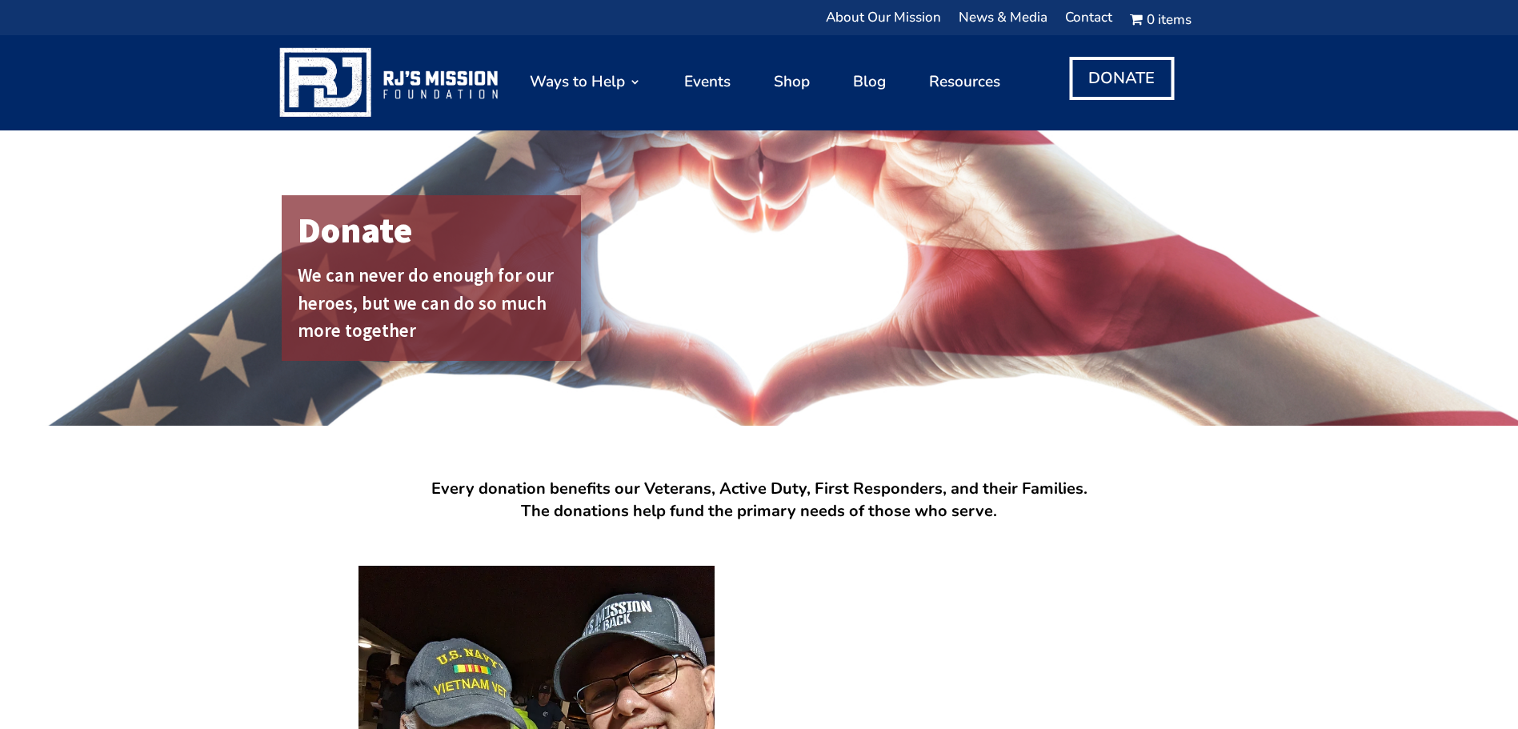 The width and height of the screenshot is (1518, 729). What do you see at coordinates (964, 82) in the screenshot?
I see `a: Resources` at bounding box center [964, 82].